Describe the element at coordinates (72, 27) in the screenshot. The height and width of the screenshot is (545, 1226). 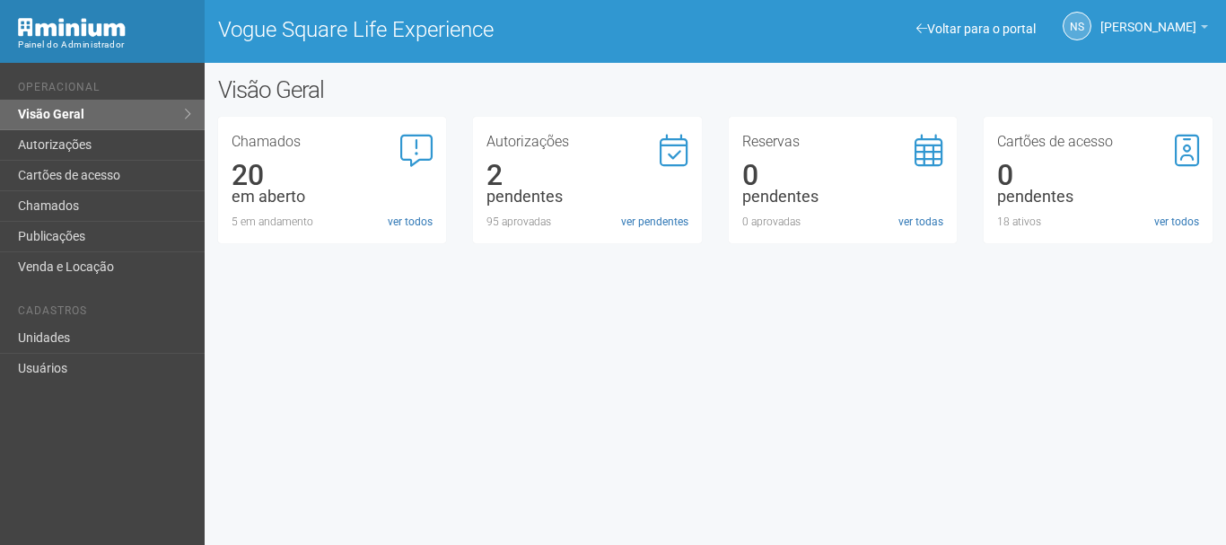
I see `img: Minium` at that location.